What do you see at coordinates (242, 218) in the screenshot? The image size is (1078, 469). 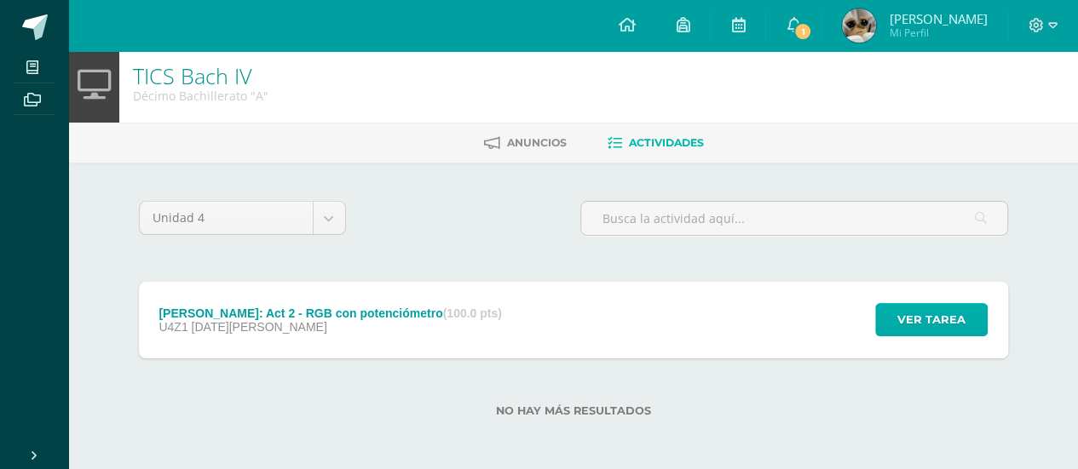 I see `a: Unidad 4` at bounding box center [242, 218].